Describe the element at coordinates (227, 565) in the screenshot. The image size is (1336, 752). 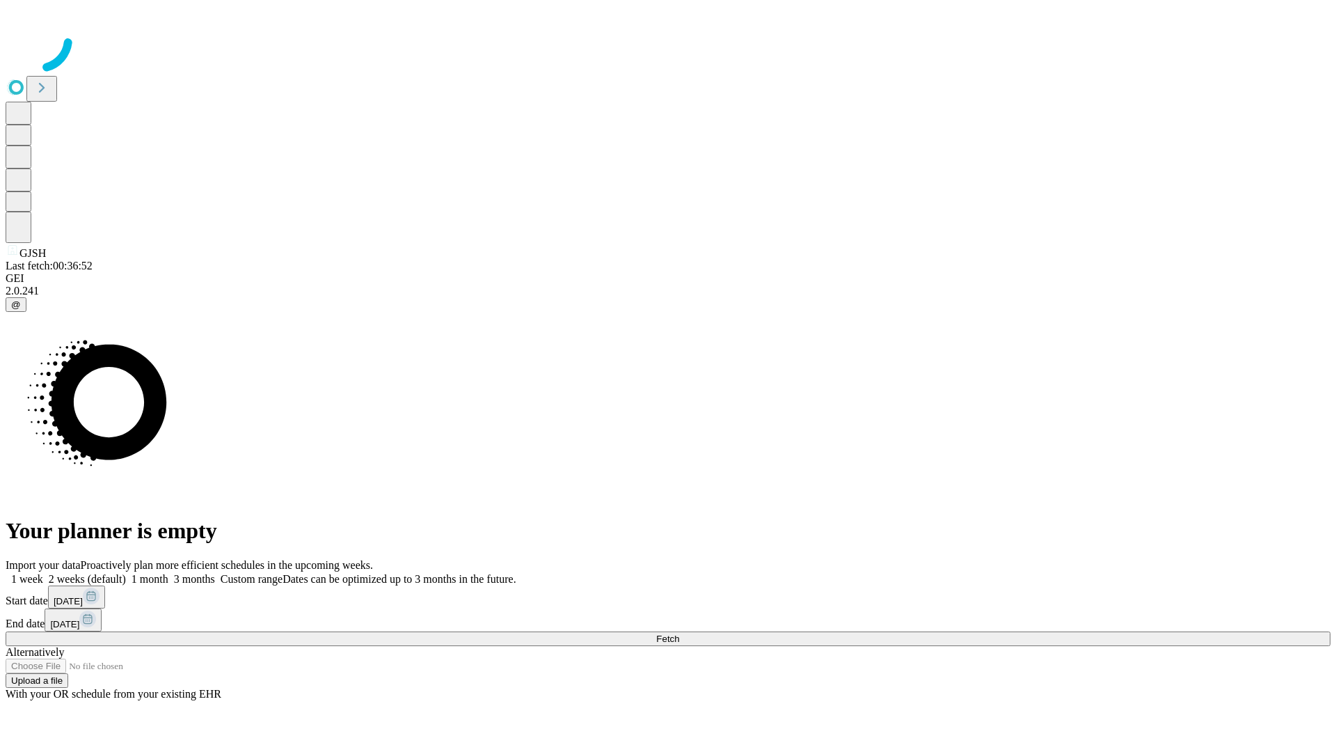
I see `span: Proactively plan more efficient schedules in the upcoming weeks.` at that location.